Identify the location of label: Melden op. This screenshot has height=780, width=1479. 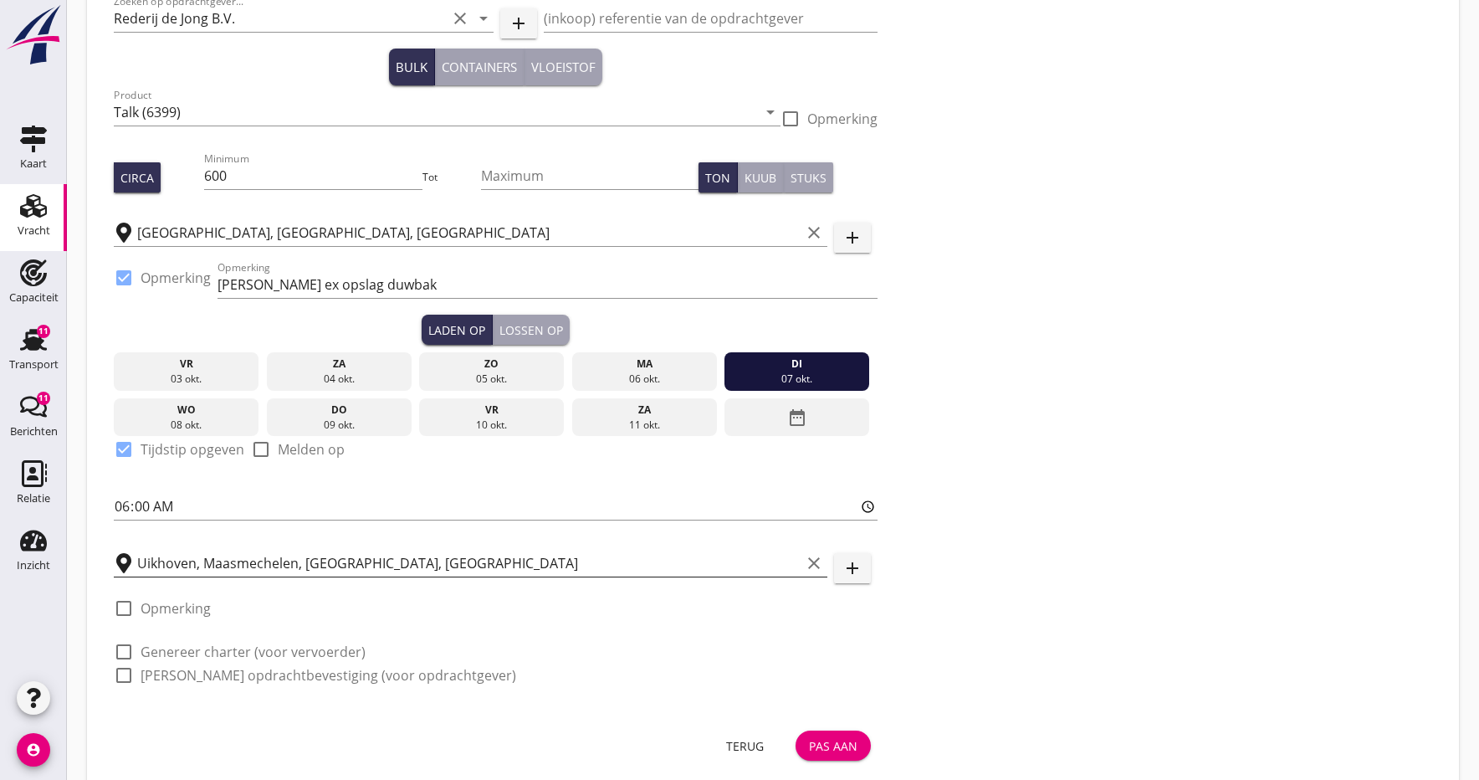
(311, 449).